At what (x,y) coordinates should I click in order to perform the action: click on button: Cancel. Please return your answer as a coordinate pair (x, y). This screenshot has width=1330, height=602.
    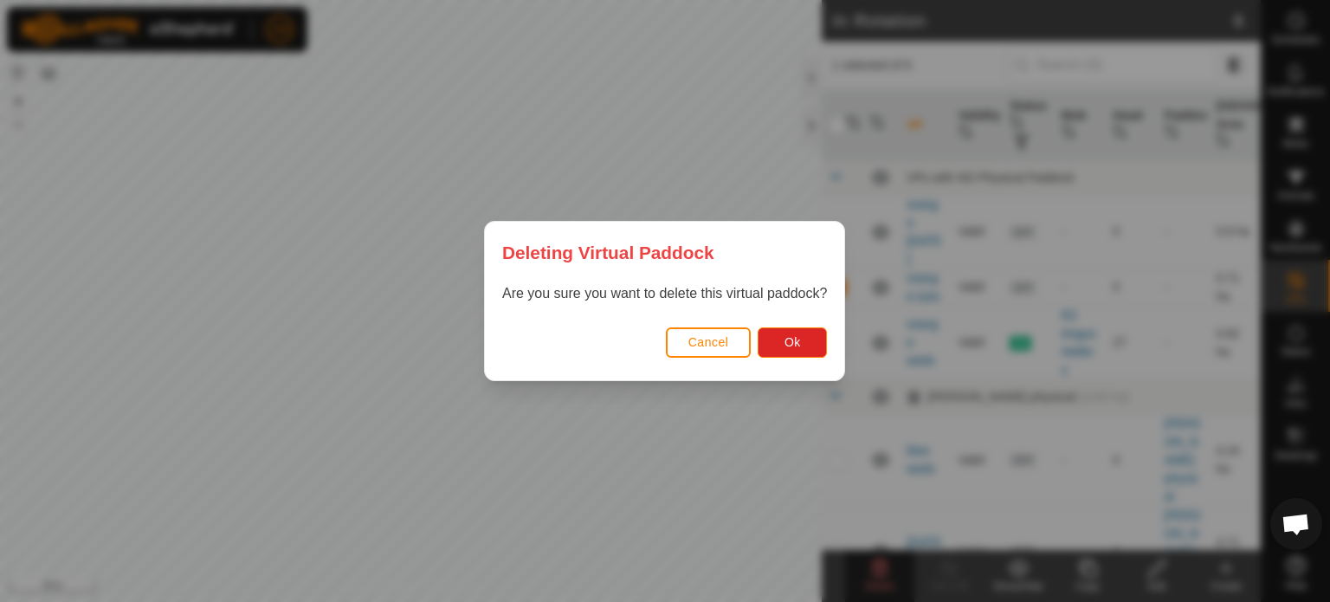
    Looking at the image, I should click on (708, 342).